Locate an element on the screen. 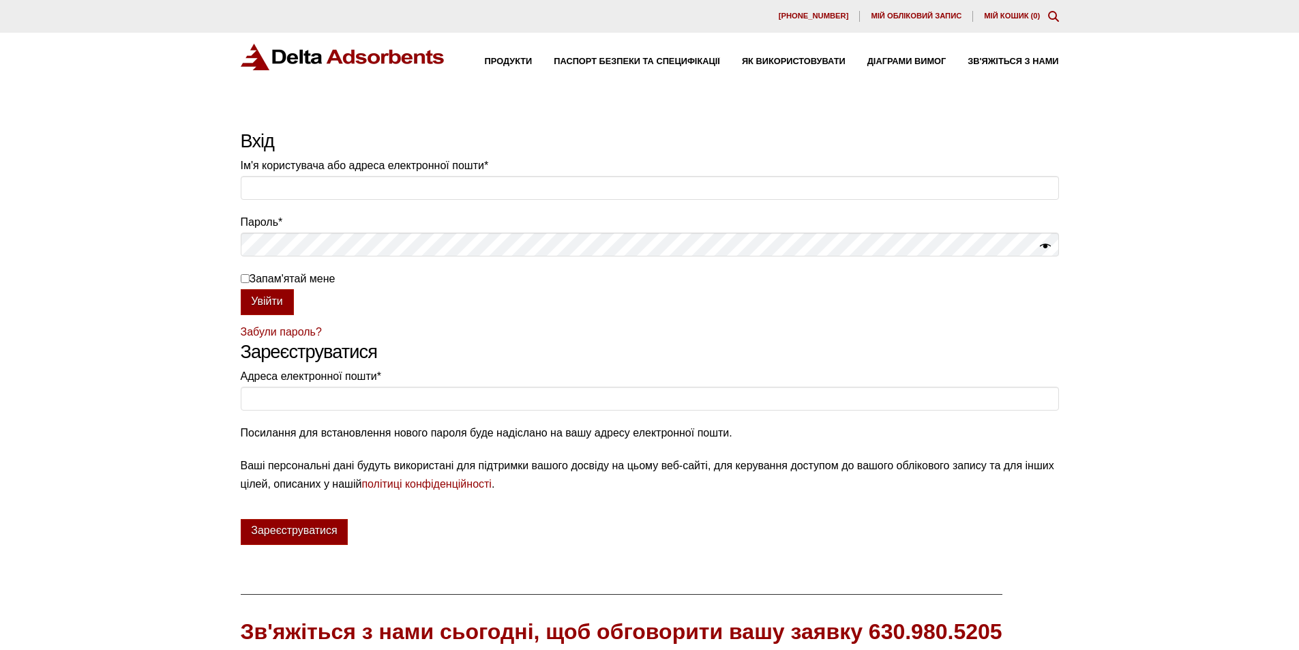  button: Увійти is located at coordinates (267, 302).